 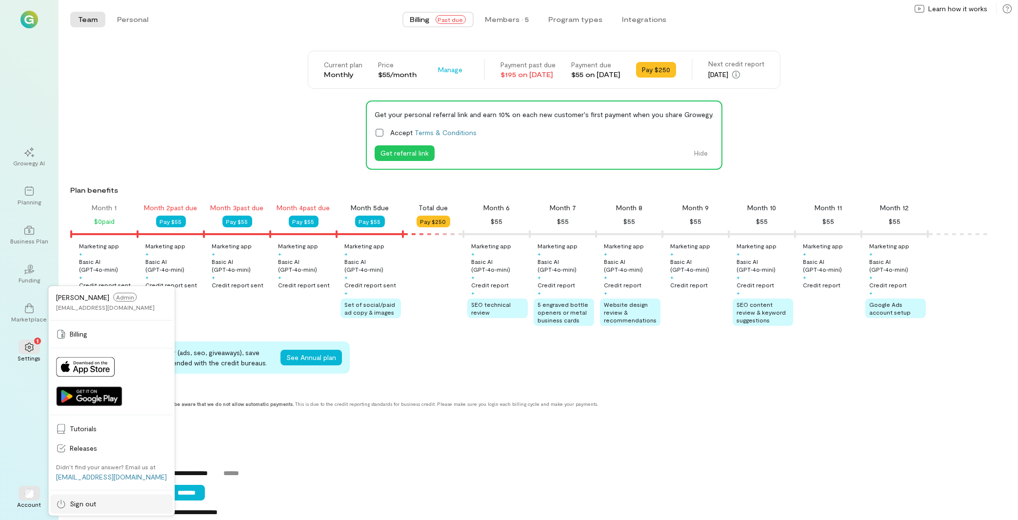 What do you see at coordinates (118, 448) in the screenshot?
I see `span: Releases` at bounding box center [118, 448].